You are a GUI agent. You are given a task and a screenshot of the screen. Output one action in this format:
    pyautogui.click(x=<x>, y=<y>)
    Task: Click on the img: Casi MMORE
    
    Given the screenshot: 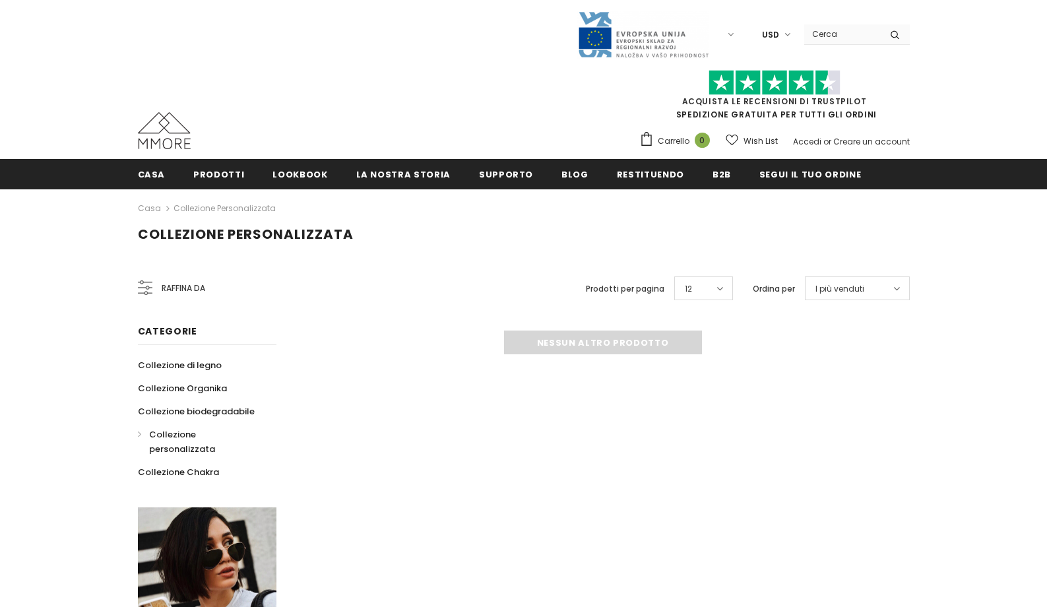 What is the action you would take?
    pyautogui.click(x=164, y=131)
    